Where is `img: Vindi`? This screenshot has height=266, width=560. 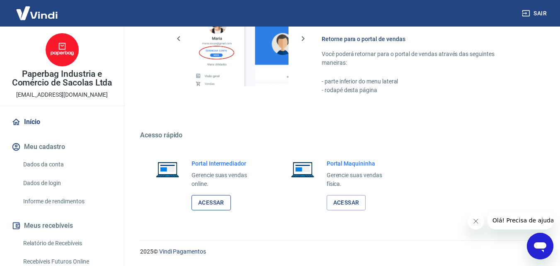 img: Vindi is located at coordinates (37, 13).